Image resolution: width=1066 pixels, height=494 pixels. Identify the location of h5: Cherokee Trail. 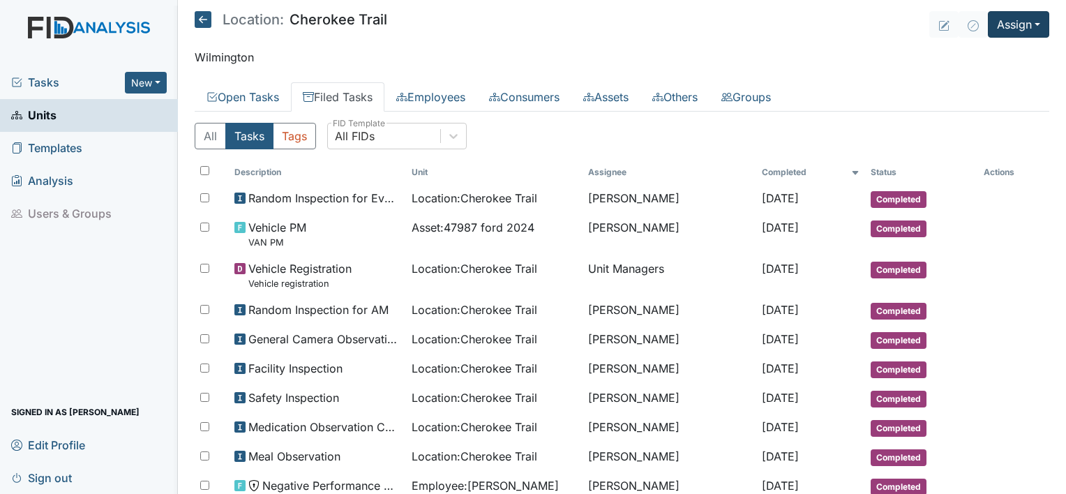
(291, 20).